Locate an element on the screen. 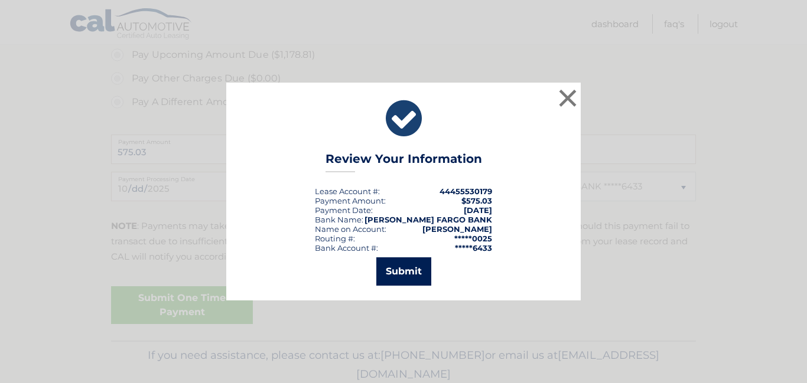 The image size is (807, 383). span: $575.03 is located at coordinates (476, 201).